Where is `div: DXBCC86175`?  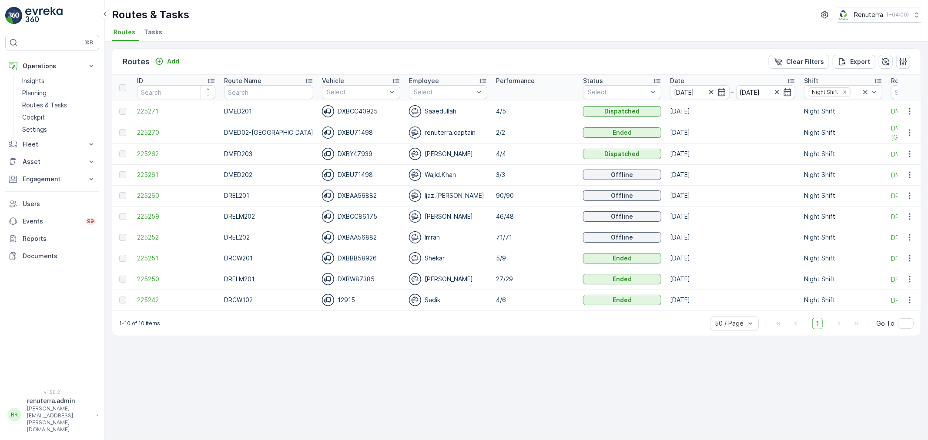 div: DXBCC86175 is located at coordinates (361, 217).